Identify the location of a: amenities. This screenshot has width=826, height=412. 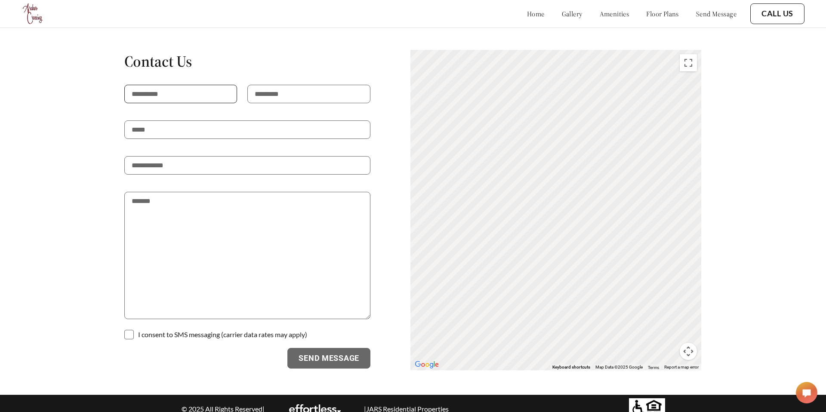
(615, 14).